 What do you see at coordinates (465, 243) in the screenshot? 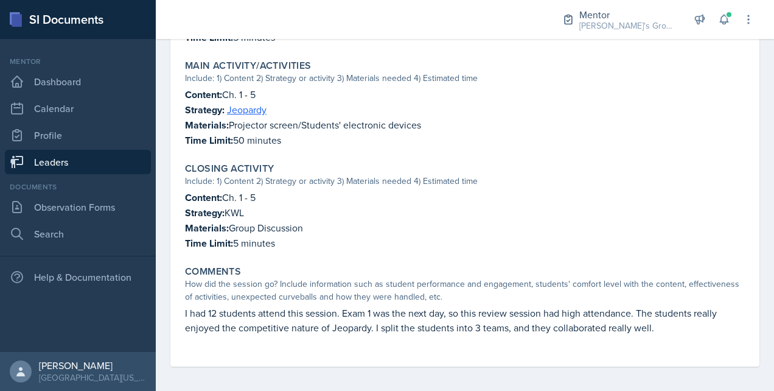
I see `p: 5 minutes` at bounding box center [465, 243].